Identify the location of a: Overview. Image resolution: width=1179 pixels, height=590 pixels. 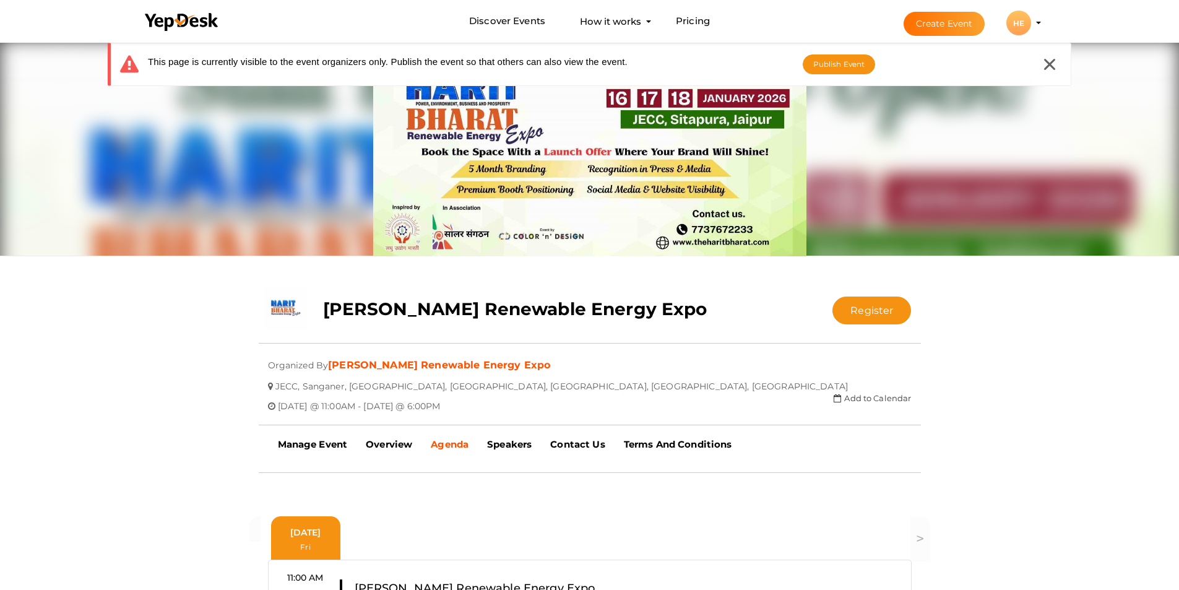
(389, 444).